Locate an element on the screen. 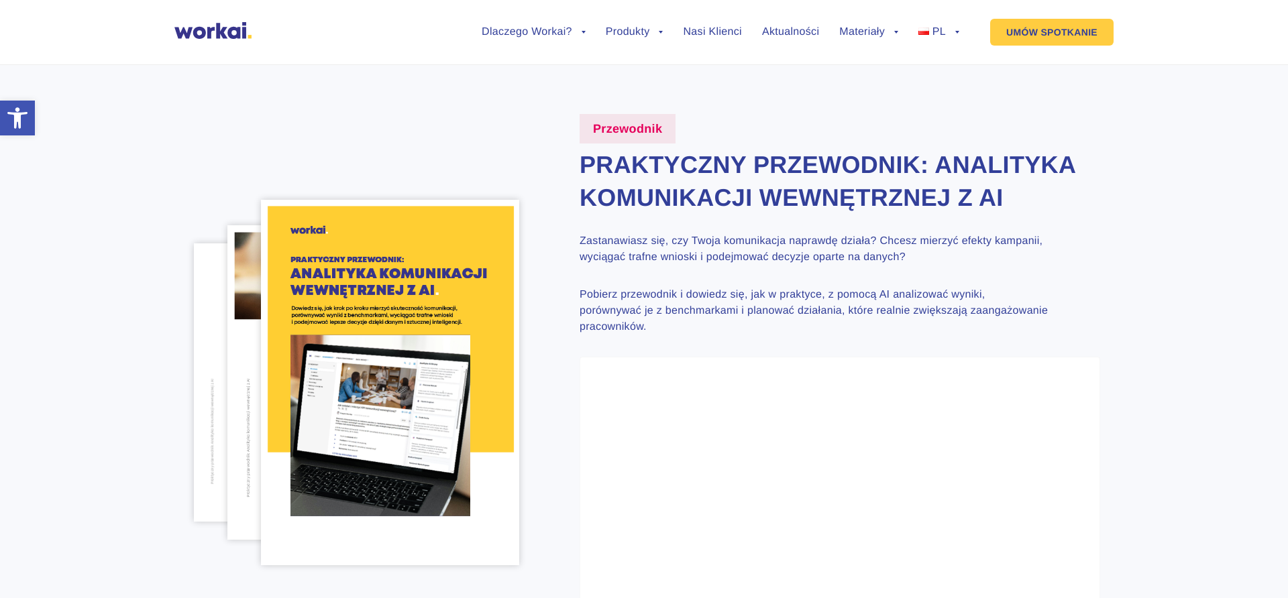 The height and width of the screenshot is (598, 1288). a: Produkty is located at coordinates (634, 32).